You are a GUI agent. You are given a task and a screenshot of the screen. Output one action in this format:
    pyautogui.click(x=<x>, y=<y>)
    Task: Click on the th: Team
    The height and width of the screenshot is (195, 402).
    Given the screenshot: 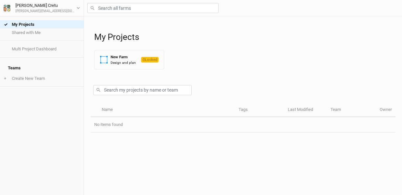 What is the action you would take?
    pyautogui.click(x=351, y=110)
    